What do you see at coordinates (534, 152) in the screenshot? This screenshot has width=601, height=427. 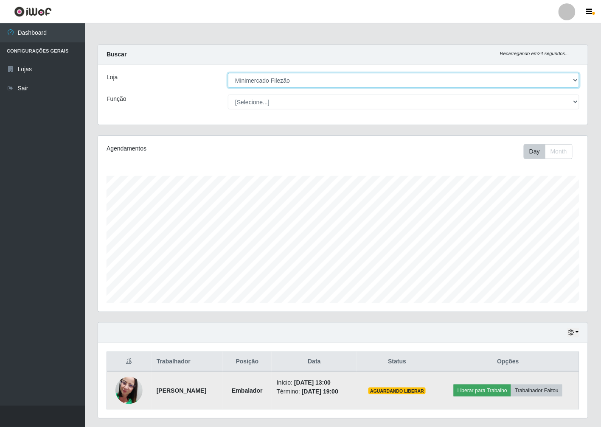 I see `button: Day` at bounding box center [534, 152].